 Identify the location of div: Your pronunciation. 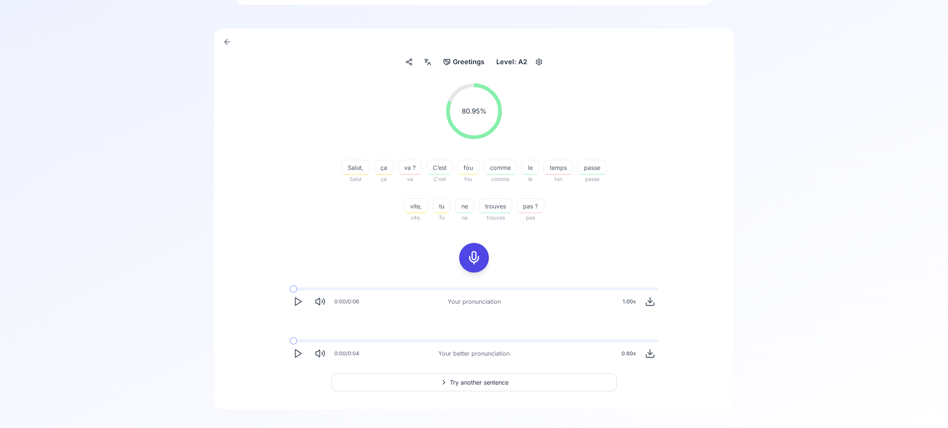
(474, 302).